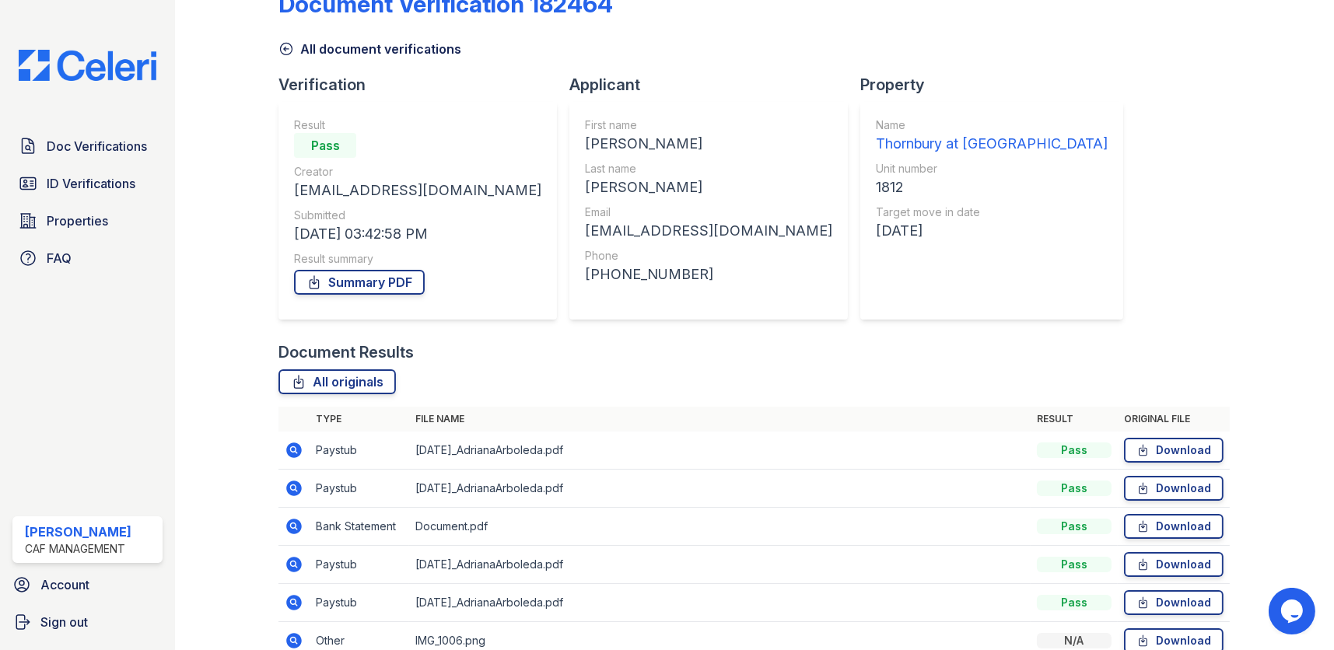 The height and width of the screenshot is (650, 1334). I want to click on div: 1812, so click(992, 187).